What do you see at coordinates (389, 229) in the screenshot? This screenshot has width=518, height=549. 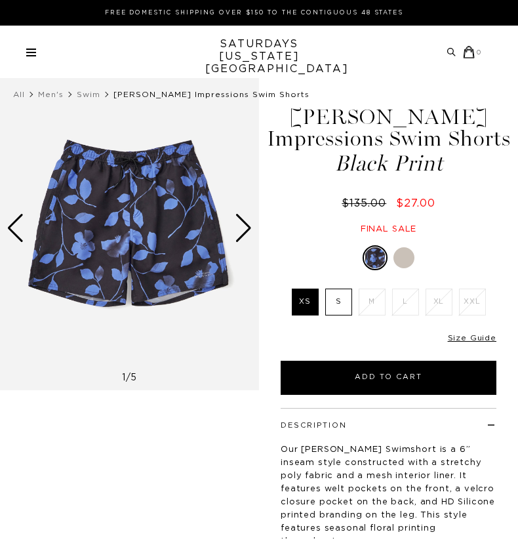 I see `div: Final sale` at bounding box center [389, 229].